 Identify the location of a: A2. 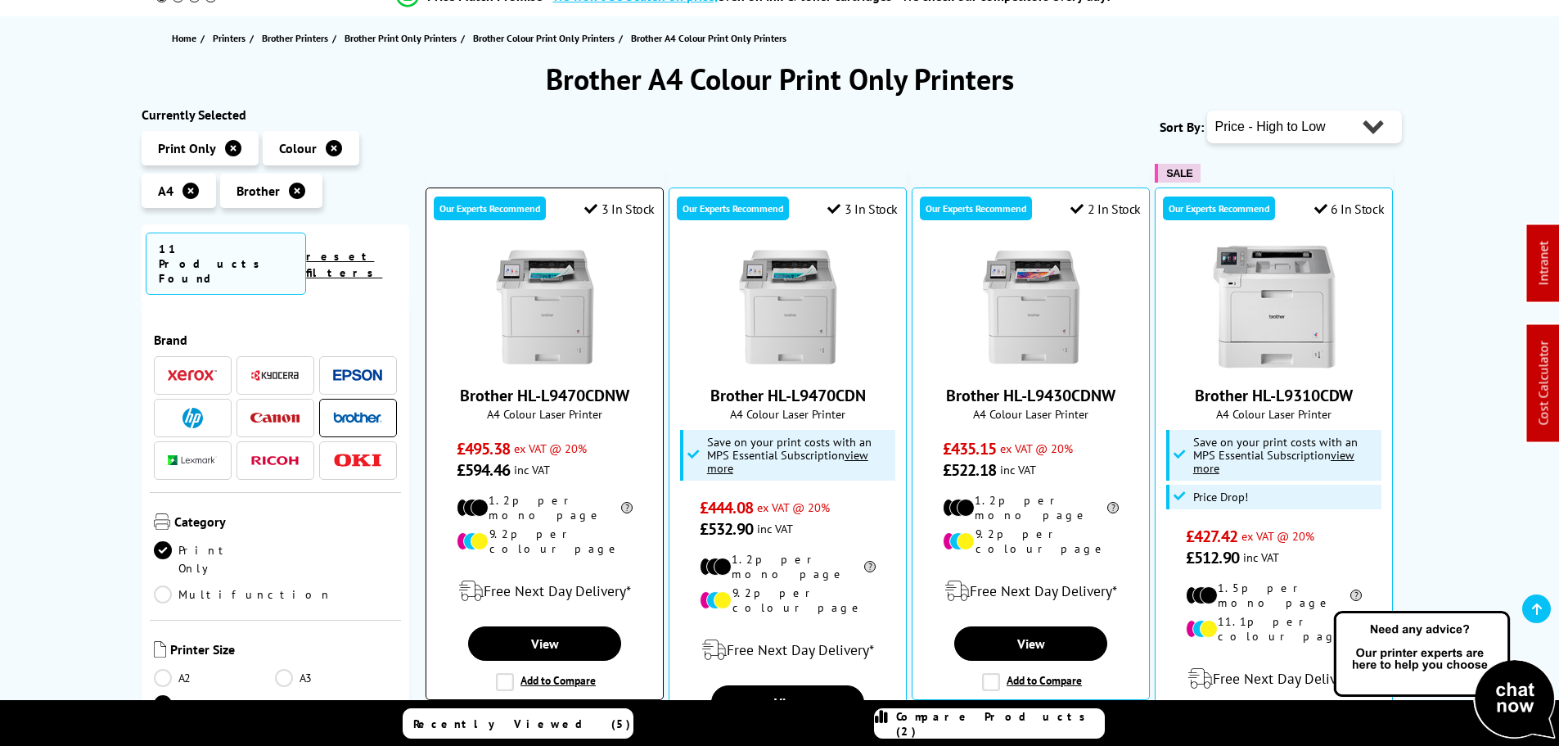
(214, 678).